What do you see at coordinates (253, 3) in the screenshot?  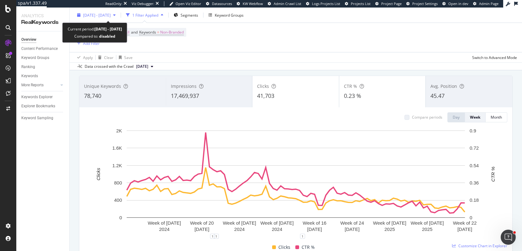 I see `span: KW Webflow` at bounding box center [253, 3].